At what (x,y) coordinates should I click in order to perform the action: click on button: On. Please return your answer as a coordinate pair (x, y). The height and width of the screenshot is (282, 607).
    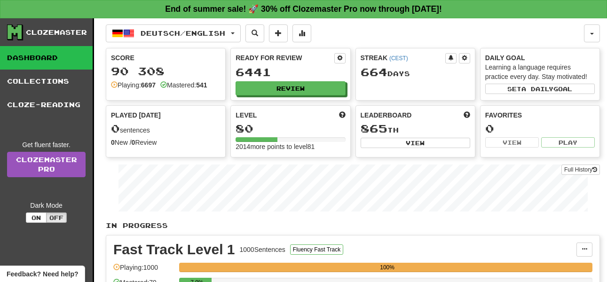
    Looking at the image, I should click on (36, 218).